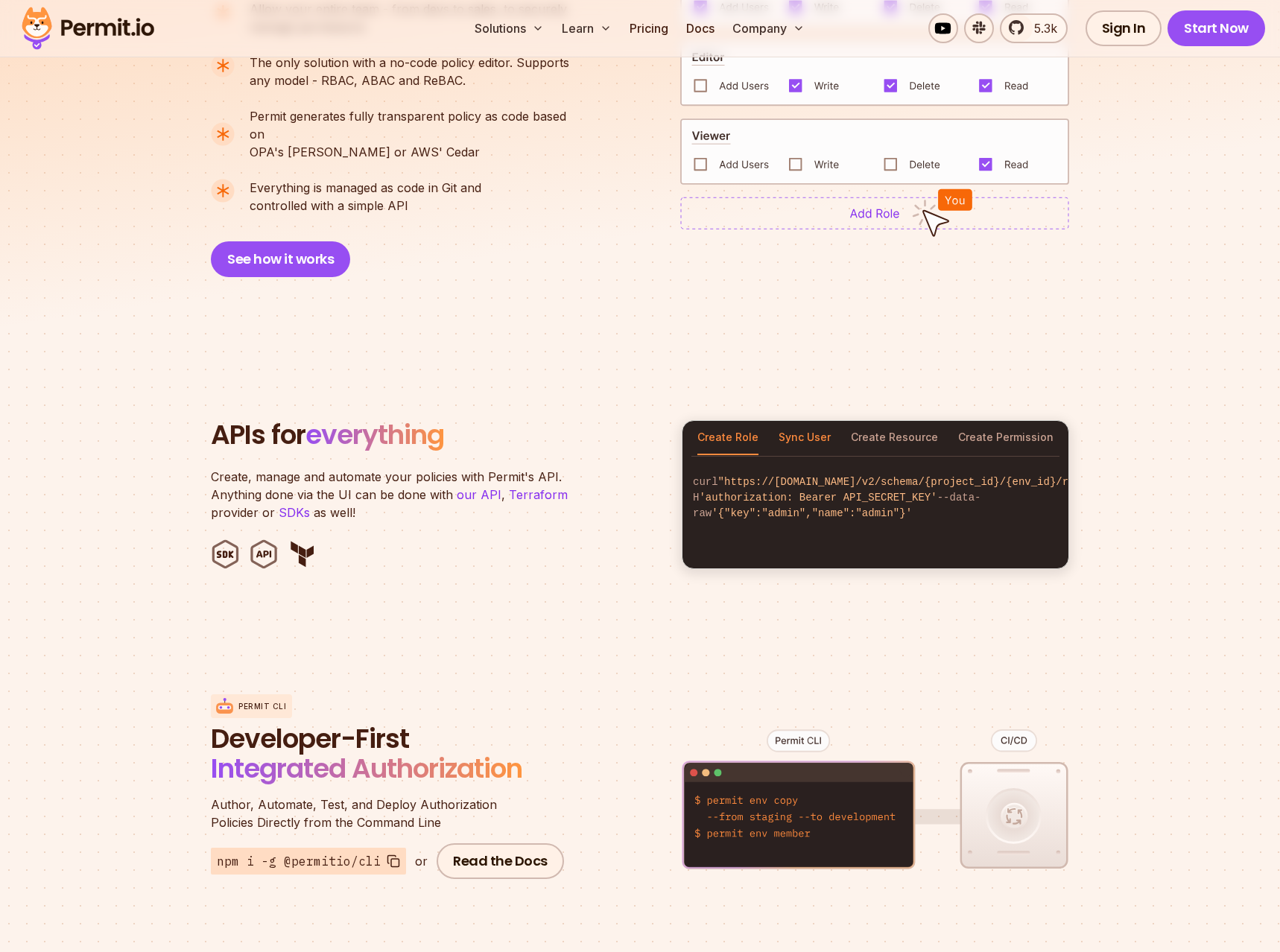 The width and height of the screenshot is (1280, 952). I want to click on span: everything, so click(374, 434).